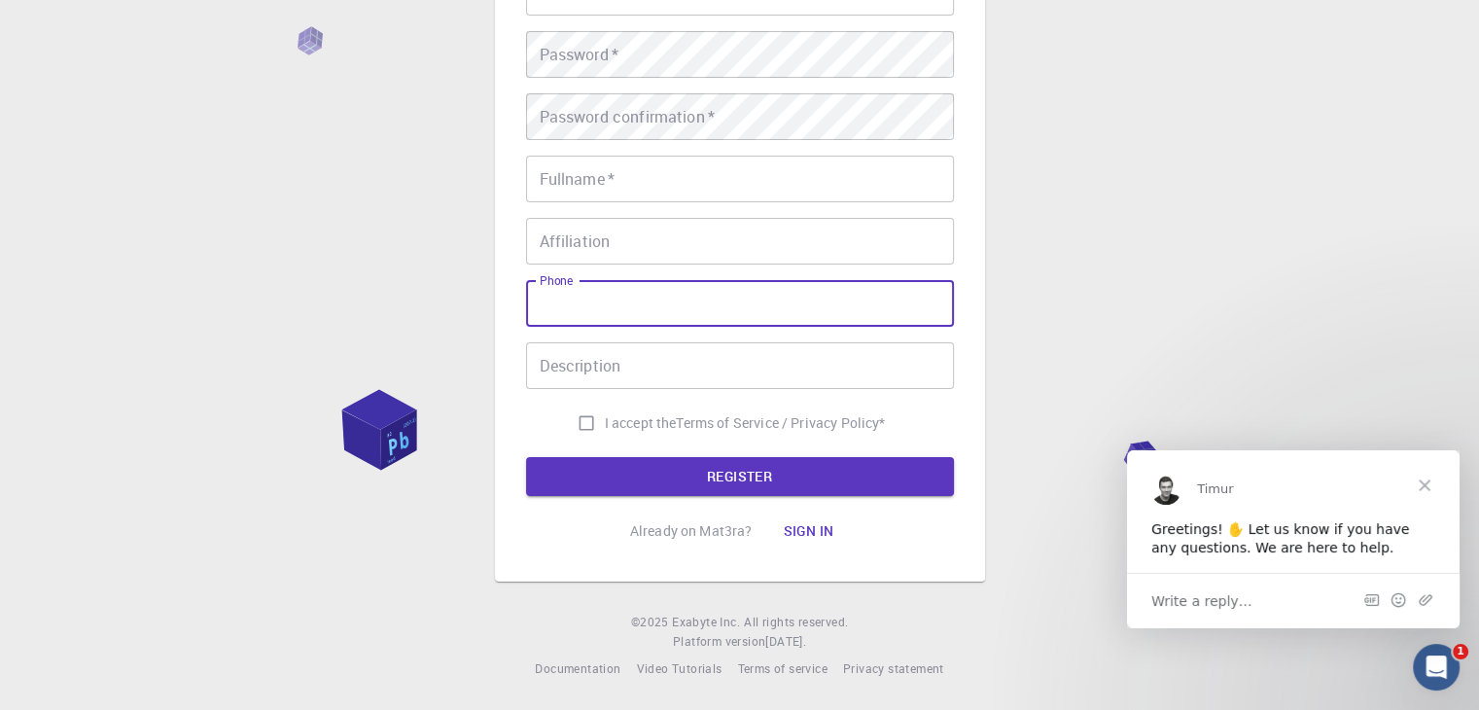  I want to click on span: Write a reply…, so click(75, 151).